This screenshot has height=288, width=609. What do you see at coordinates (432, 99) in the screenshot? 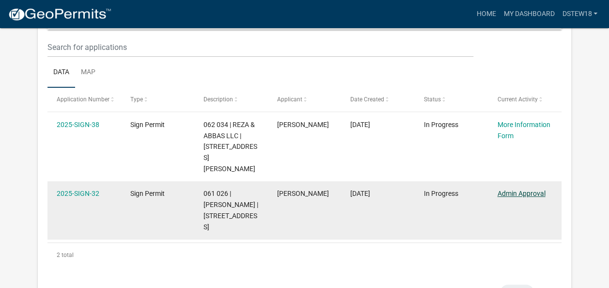
I see `span: Status` at bounding box center [432, 99].